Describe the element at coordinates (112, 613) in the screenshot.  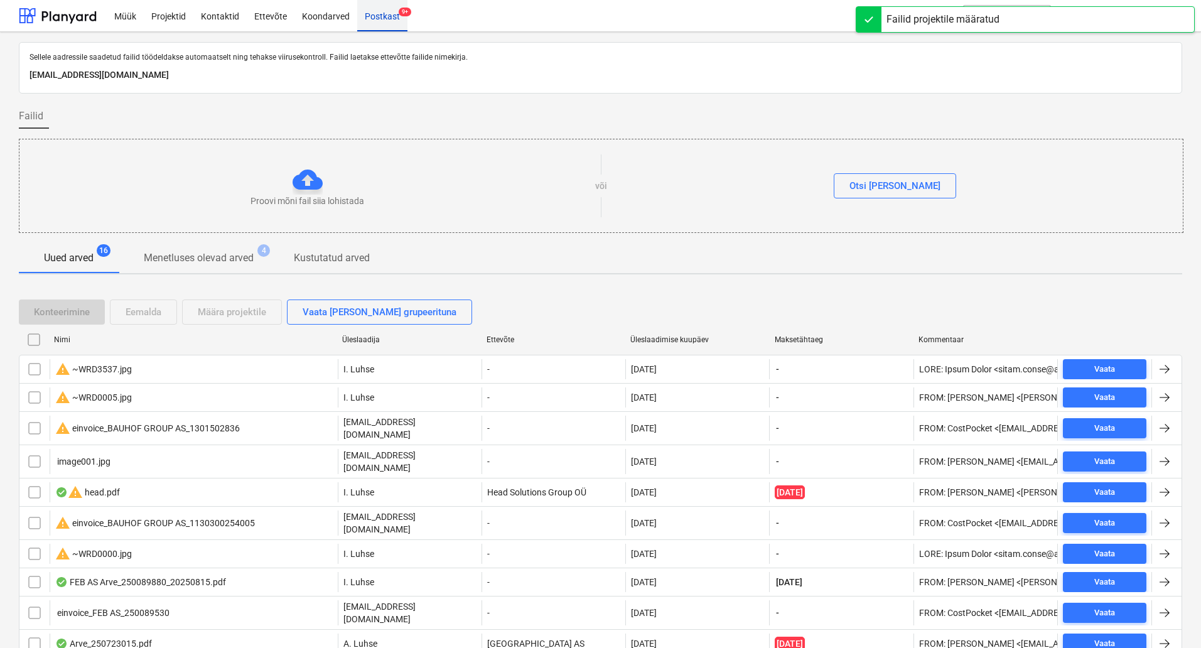
I see `div: einvoice_FEB AS_250089530` at that location.